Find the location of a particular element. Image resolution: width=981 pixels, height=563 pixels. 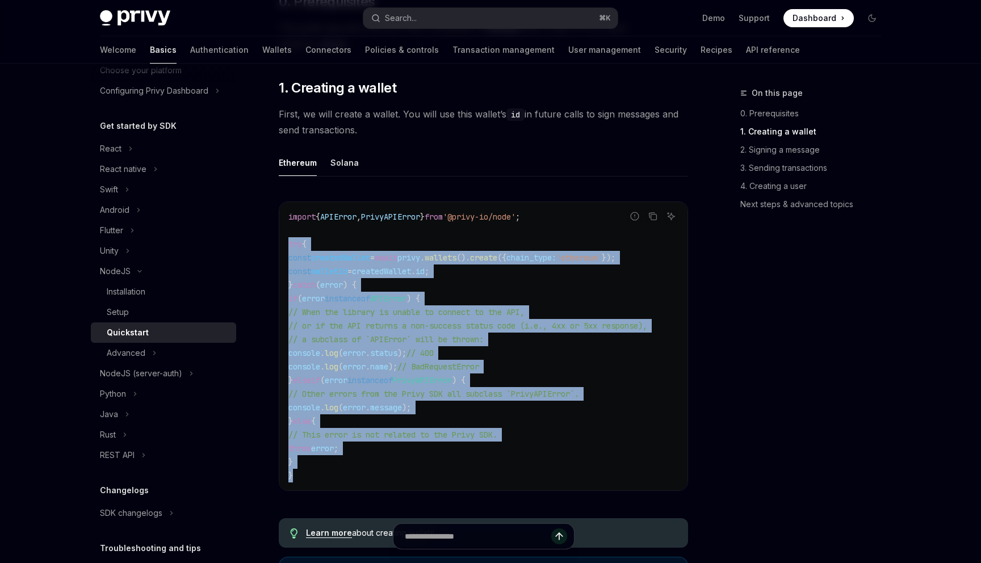

div: NodeJS is located at coordinates (115, 271).